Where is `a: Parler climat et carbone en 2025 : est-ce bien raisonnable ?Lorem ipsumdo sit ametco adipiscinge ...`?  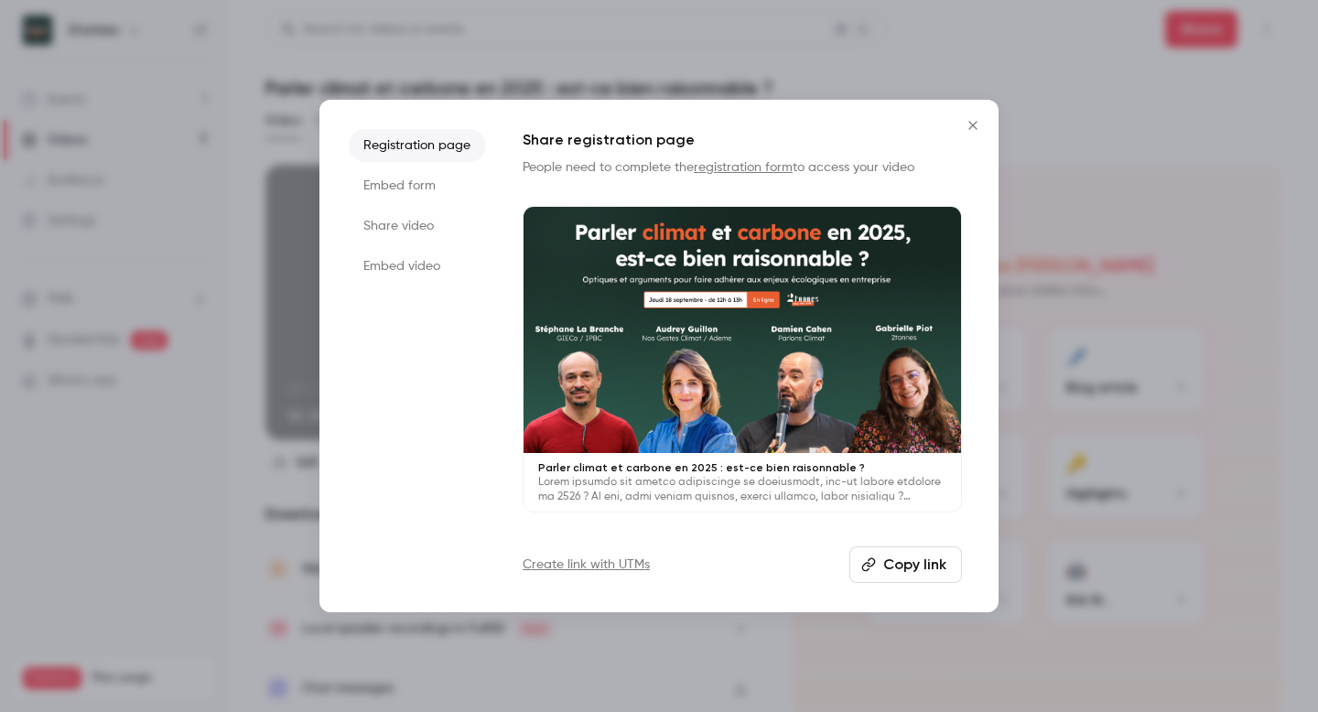 a: Parler climat et carbone en 2025 : est-ce bien raisonnable ?Lorem ipsumdo sit ametco adipiscinge ... is located at coordinates (742, 359).